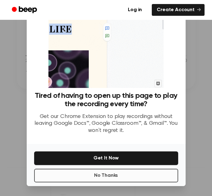 Image resolution: width=212 pixels, height=196 pixels. What do you see at coordinates (178, 10) in the screenshot?
I see `a: Create Account` at bounding box center [178, 10].